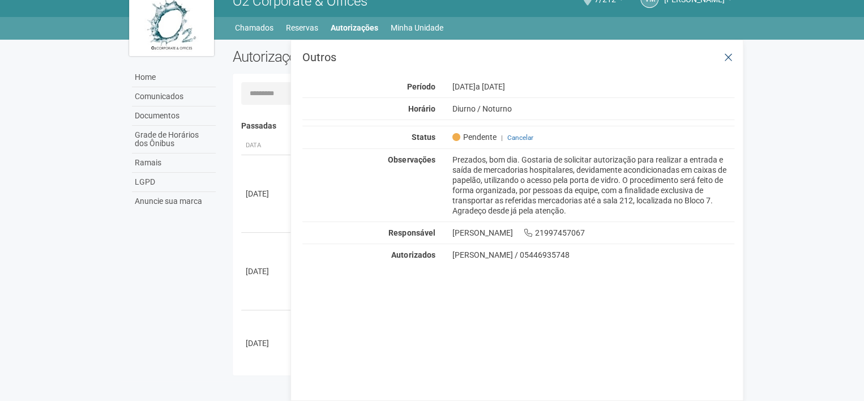 The height and width of the screenshot is (401, 864). Describe the element at coordinates (354, 28) in the screenshot. I see `a: Autorizações` at that location.